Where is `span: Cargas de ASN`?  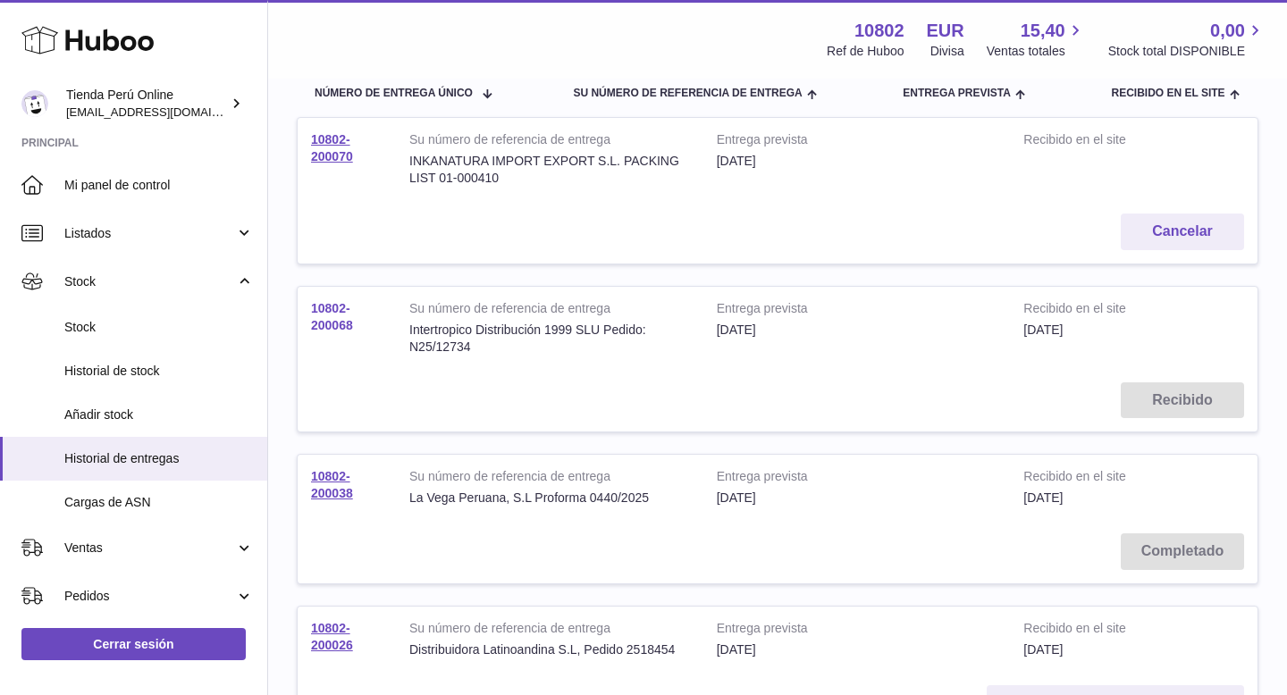 span: Cargas de ASN is located at coordinates (159, 502).